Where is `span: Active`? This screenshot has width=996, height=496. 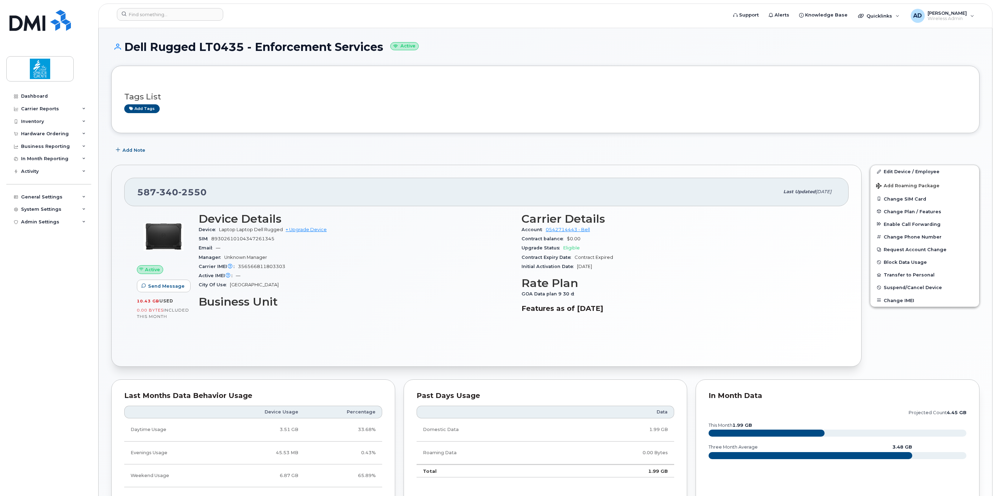
span: Active is located at coordinates (152, 269).